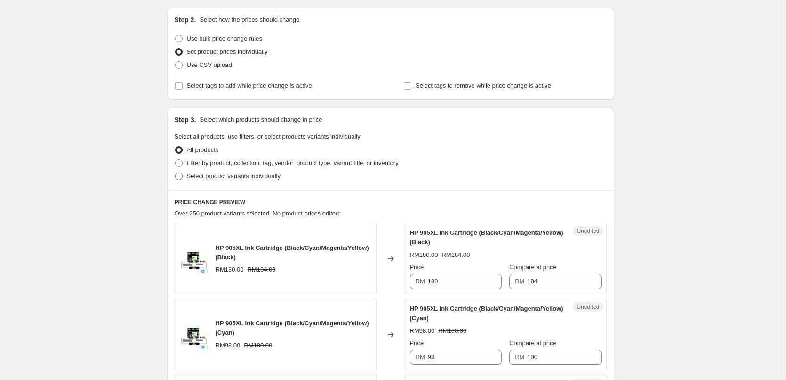 Image resolution: width=786 pixels, height=380 pixels. What do you see at coordinates (250, 20) in the screenshot?
I see `p: Select how the prices should change` at bounding box center [250, 20].